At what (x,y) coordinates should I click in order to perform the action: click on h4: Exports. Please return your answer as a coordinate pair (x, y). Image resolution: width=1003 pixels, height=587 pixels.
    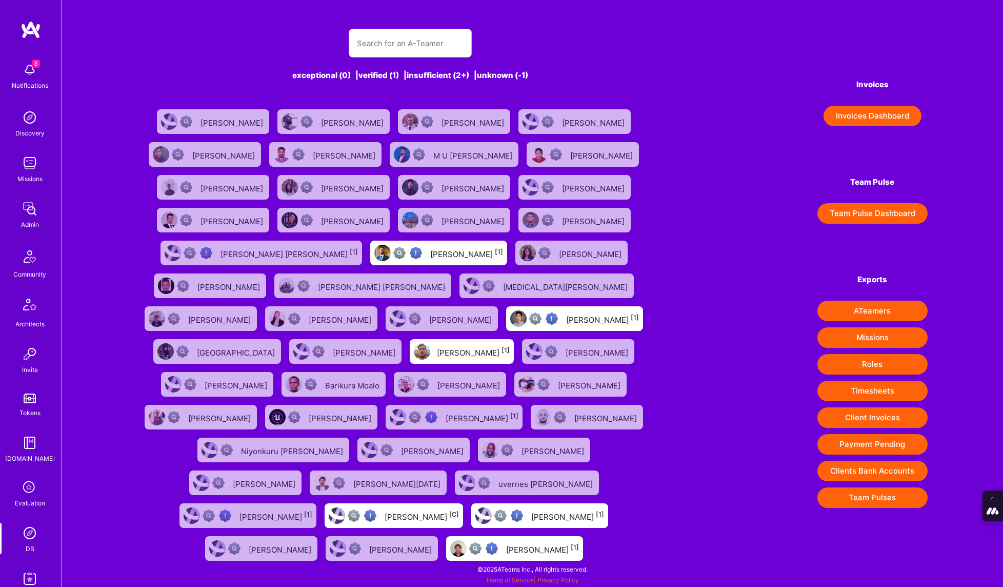
    Looking at the image, I should click on (873, 280).